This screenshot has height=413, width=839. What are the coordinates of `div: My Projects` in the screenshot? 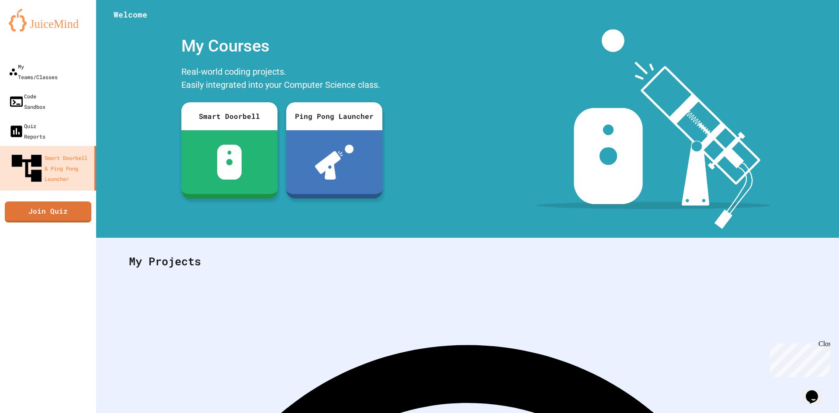 It's located at (467, 261).